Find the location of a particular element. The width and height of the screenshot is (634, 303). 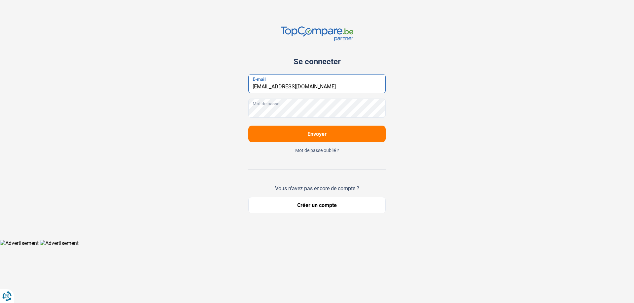

img: TopCompare.be is located at coordinates (317, 34).